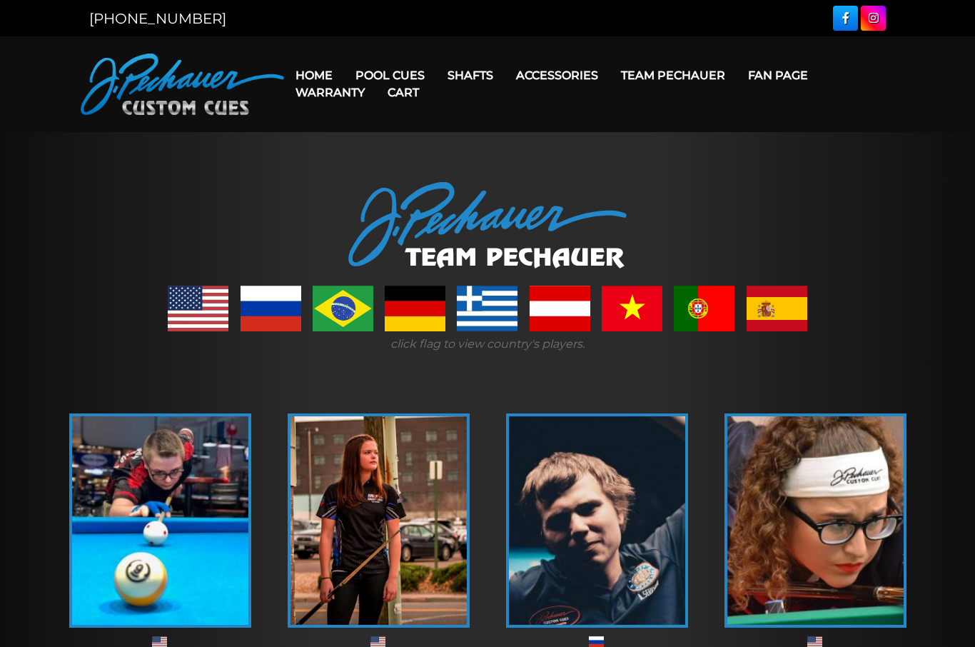 Image resolution: width=975 pixels, height=647 pixels. What do you see at coordinates (557, 75) in the screenshot?
I see `a: Accessories` at bounding box center [557, 75].